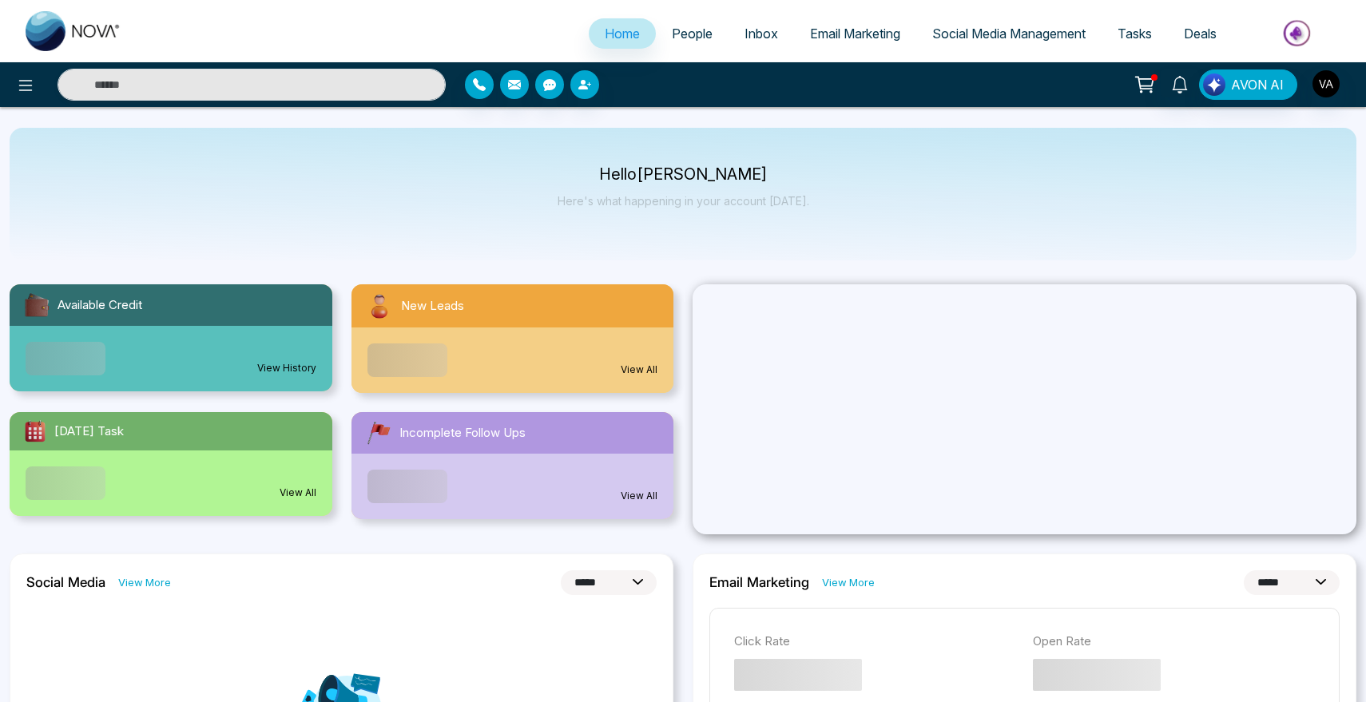  Describe the element at coordinates (513, 339) in the screenshot. I see `a: New LeadsView All` at that location.